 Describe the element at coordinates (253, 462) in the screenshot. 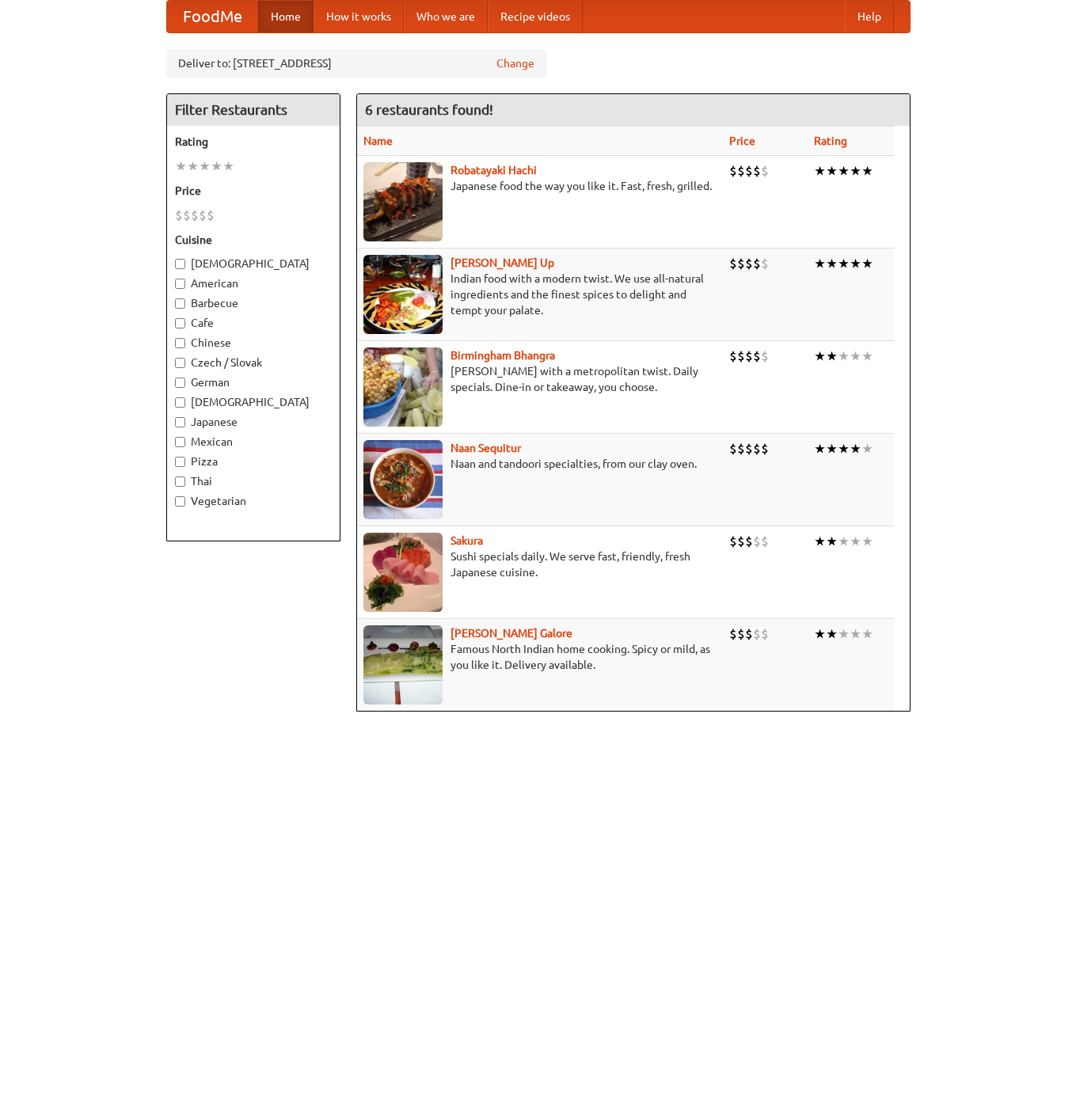

I see `label: Pizza` at that location.